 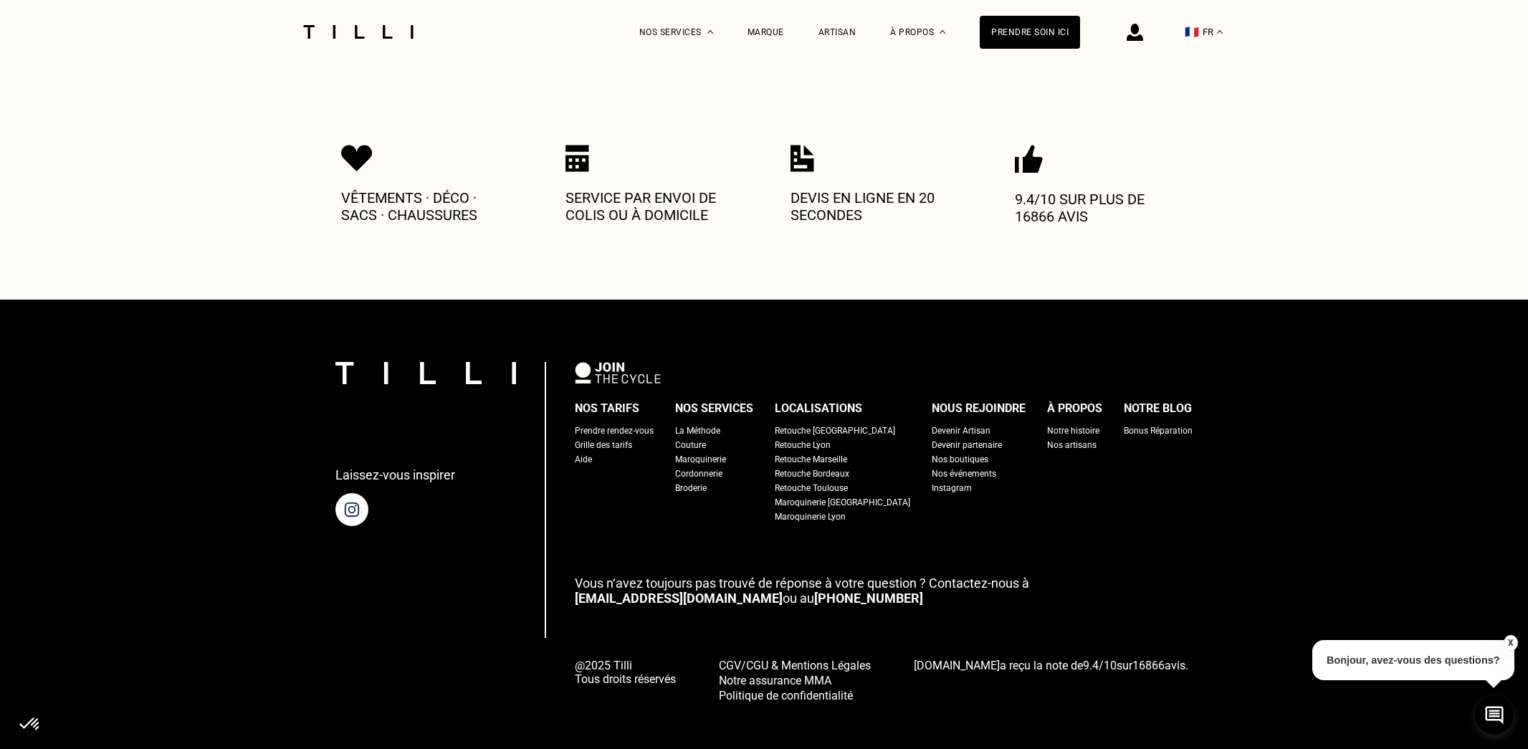 What do you see at coordinates (1158, 431) in the screenshot?
I see `div: Bonus Réparation` at bounding box center [1158, 431].